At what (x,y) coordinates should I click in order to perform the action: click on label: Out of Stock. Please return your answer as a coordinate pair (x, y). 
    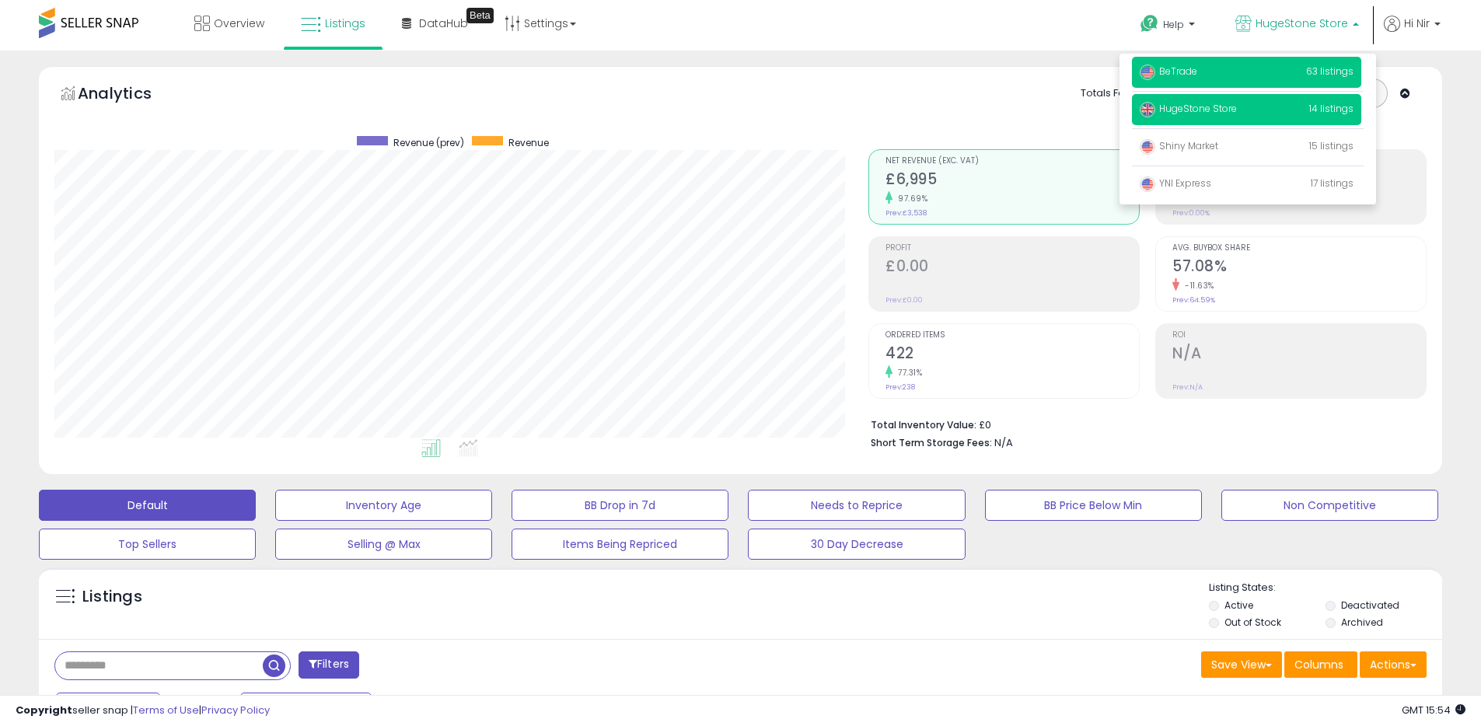
    Looking at the image, I should click on (1252, 622).